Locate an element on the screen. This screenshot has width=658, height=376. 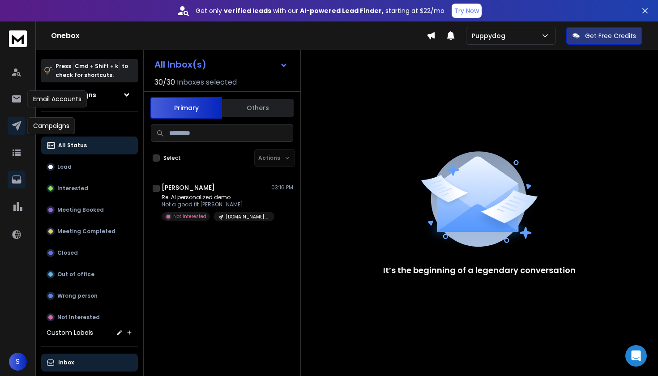
p: Get Free Credits is located at coordinates (610, 36).